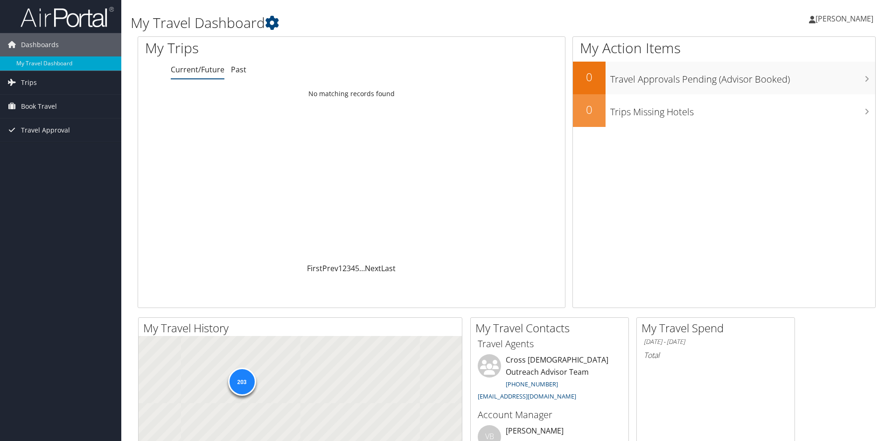 The image size is (892, 441). I want to click on h3: Account Manager, so click(549, 415).